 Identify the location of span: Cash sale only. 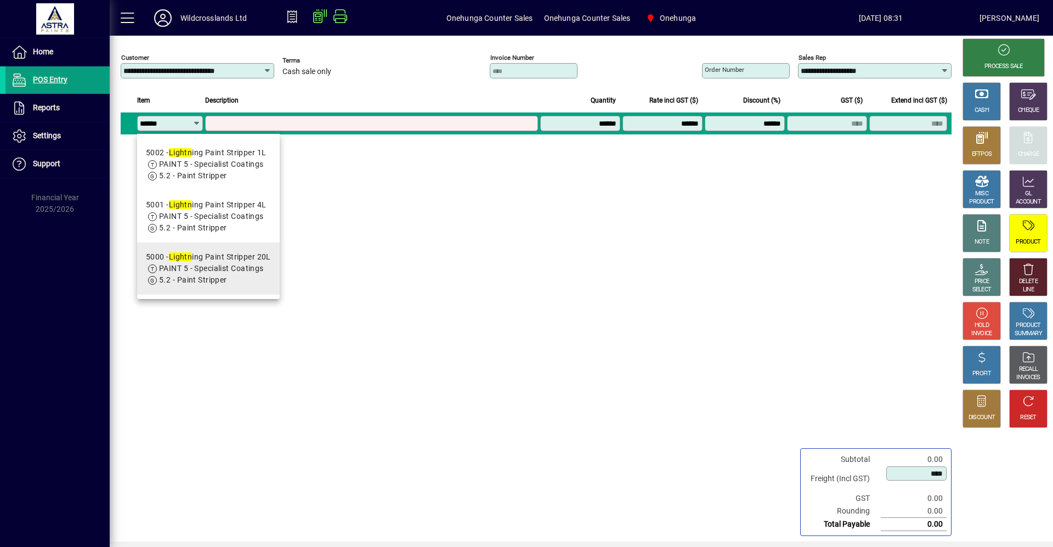
(307, 72).